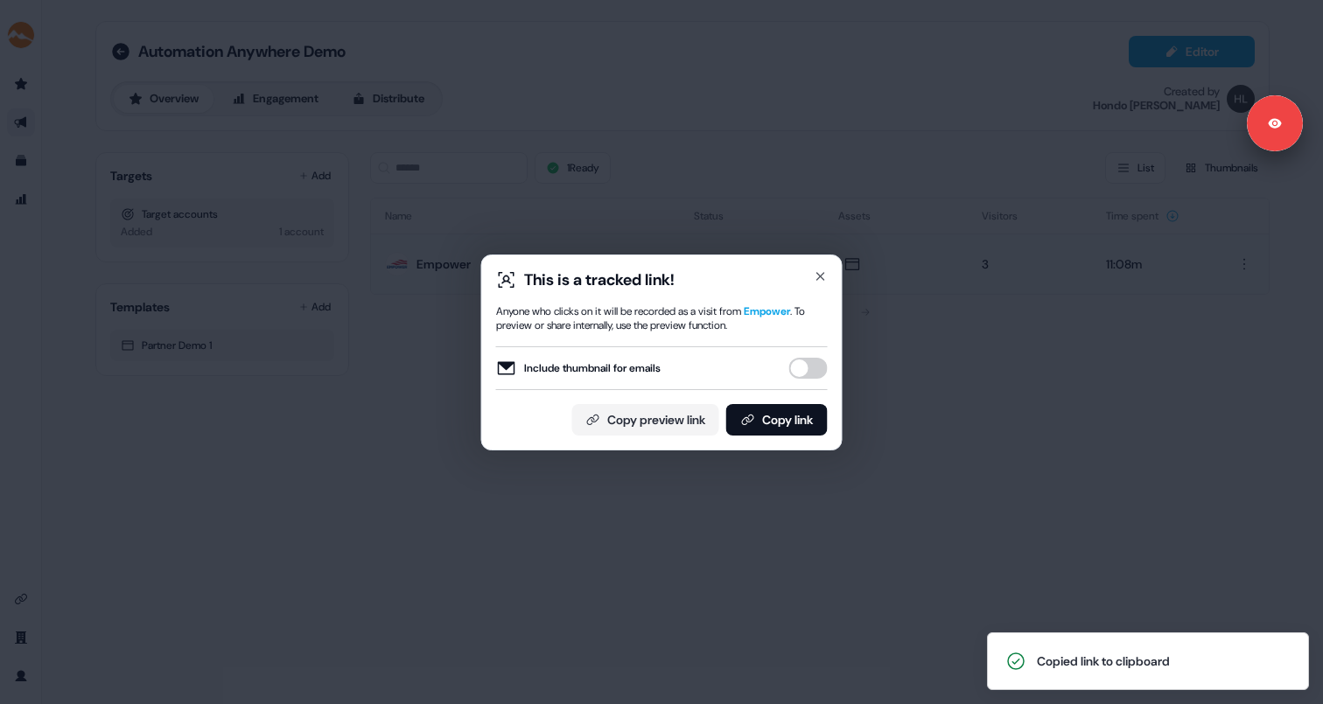  I want to click on label: Include thumbnail for emails, so click(578, 368).